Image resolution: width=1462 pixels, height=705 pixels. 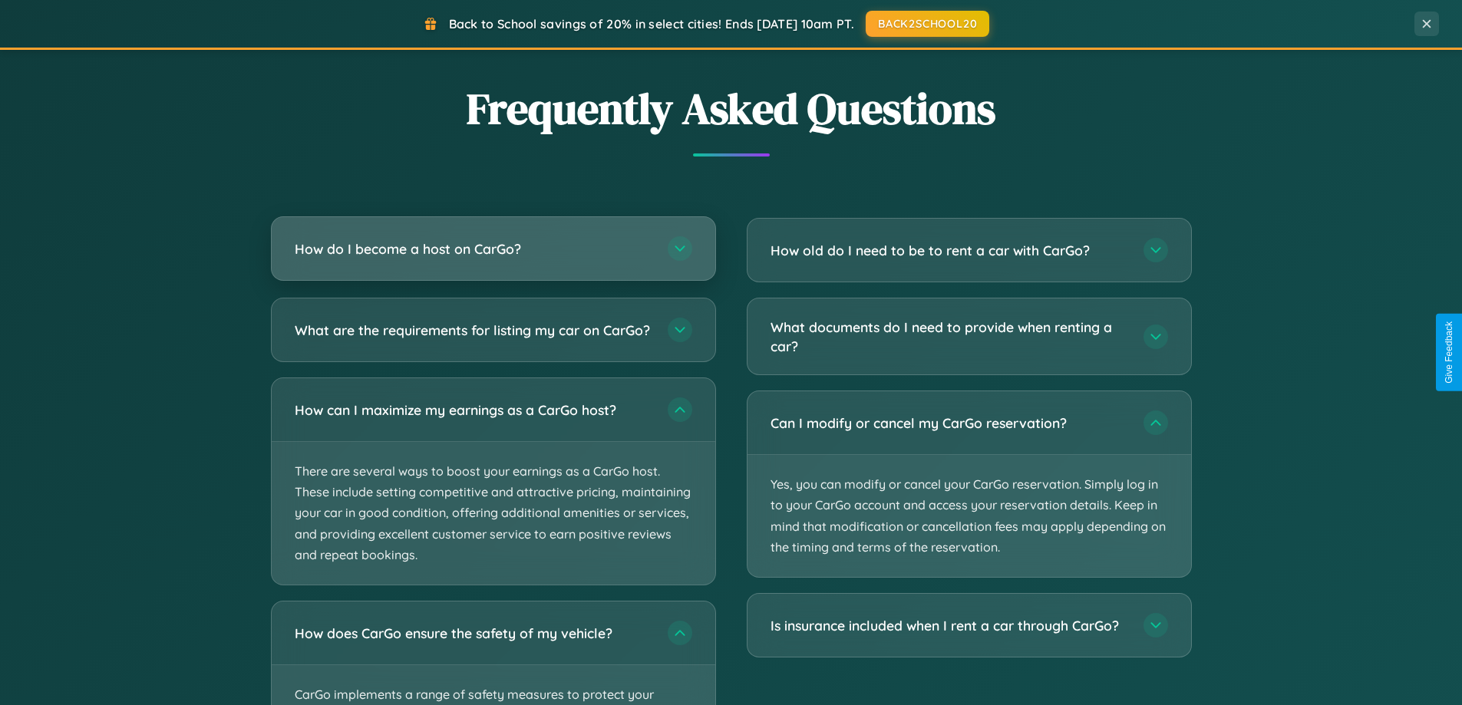 What do you see at coordinates (950, 336) in the screenshot?
I see `h3: What documents do I need to provide when renting a car?` at bounding box center [950, 336].